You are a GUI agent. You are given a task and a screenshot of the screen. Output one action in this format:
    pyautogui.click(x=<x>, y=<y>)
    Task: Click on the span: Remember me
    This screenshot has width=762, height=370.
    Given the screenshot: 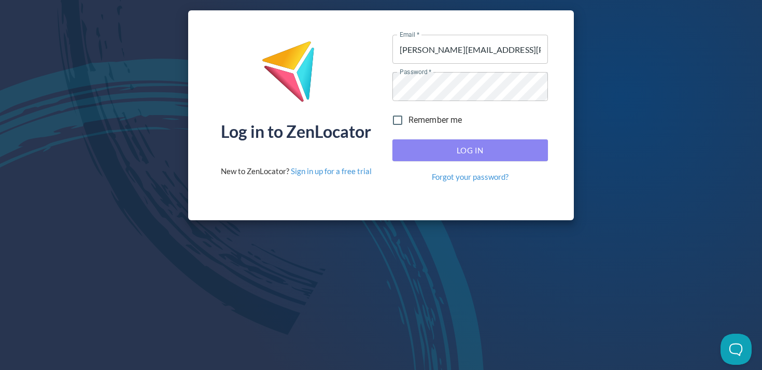 What is the action you would take?
    pyautogui.click(x=436, y=120)
    